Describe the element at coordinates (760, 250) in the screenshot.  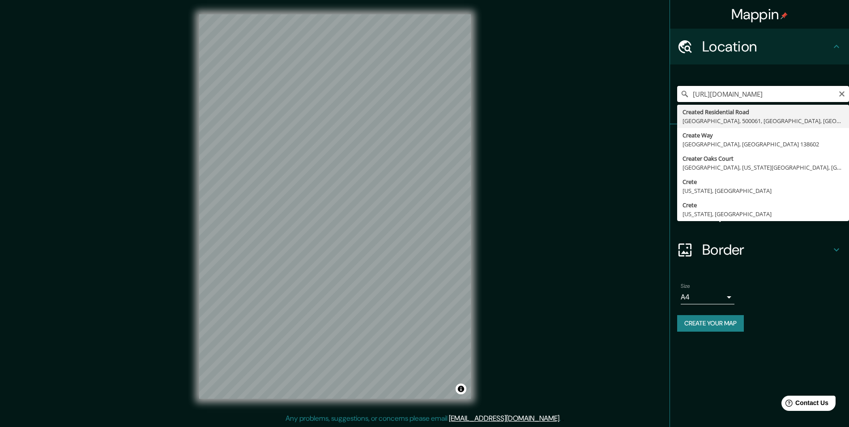
I see `div: Border` at that location.